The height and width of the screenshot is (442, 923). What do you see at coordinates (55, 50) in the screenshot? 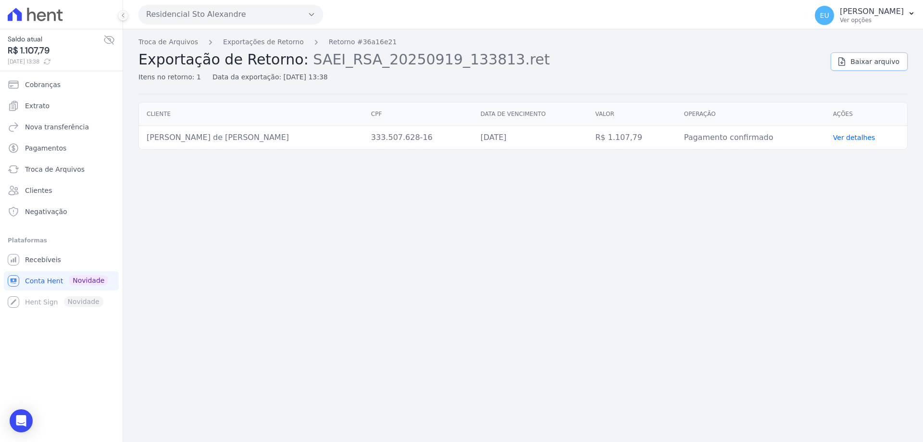
I see `span: R$ 1.107,79` at bounding box center [55, 50].